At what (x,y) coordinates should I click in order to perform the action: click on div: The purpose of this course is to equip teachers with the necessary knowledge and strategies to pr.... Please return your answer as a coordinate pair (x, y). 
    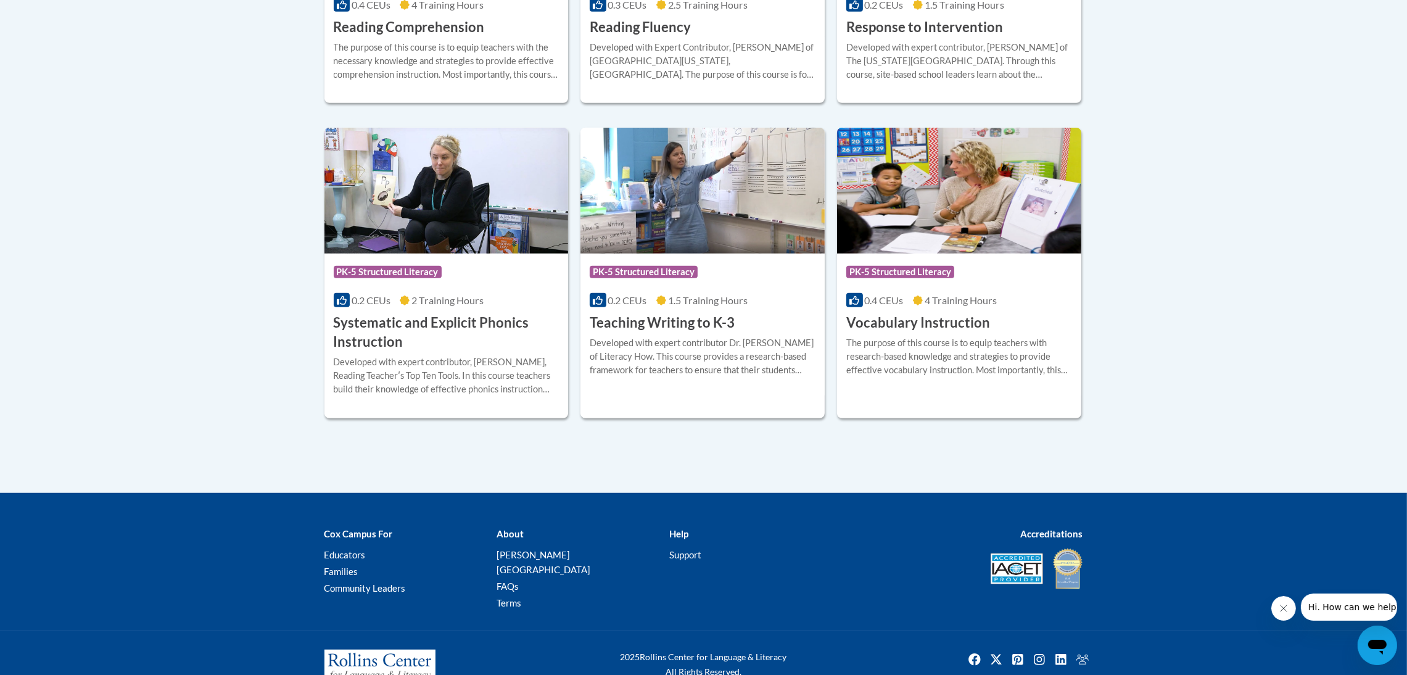
    Looking at the image, I should click on (446, 61).